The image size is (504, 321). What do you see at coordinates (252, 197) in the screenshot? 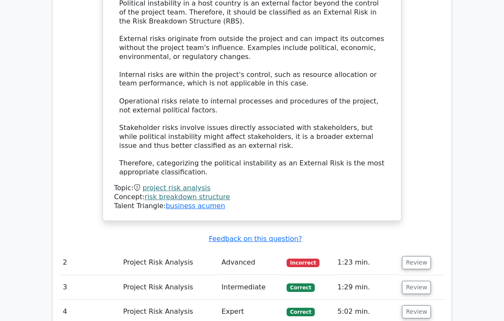
I see `div: Talent Triangle:` at bounding box center [252, 197].